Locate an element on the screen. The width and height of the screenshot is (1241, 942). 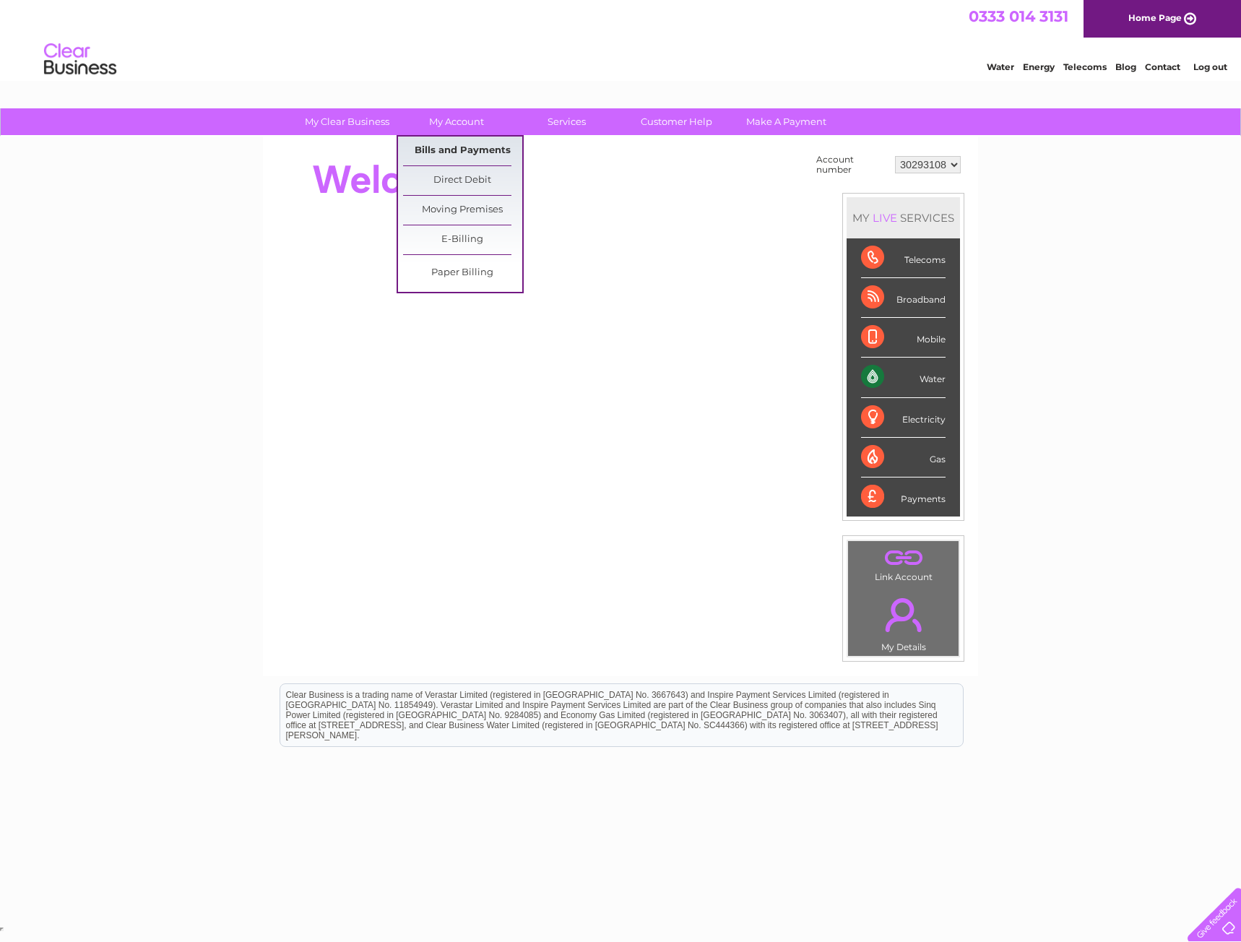
div: Broadband is located at coordinates (903, 298).